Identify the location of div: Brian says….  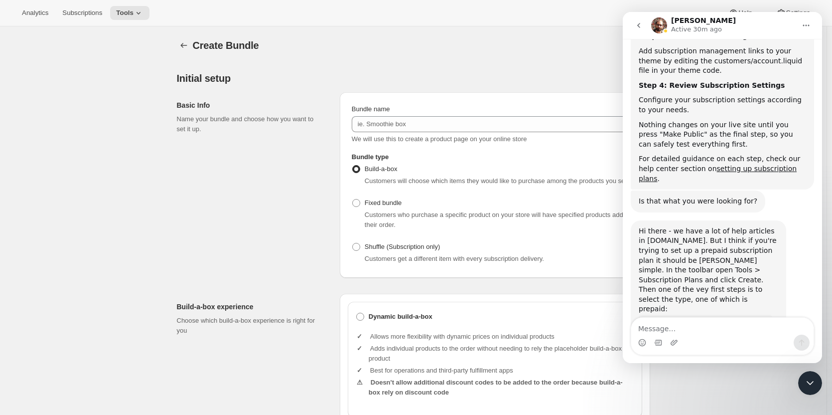
(100, 292).